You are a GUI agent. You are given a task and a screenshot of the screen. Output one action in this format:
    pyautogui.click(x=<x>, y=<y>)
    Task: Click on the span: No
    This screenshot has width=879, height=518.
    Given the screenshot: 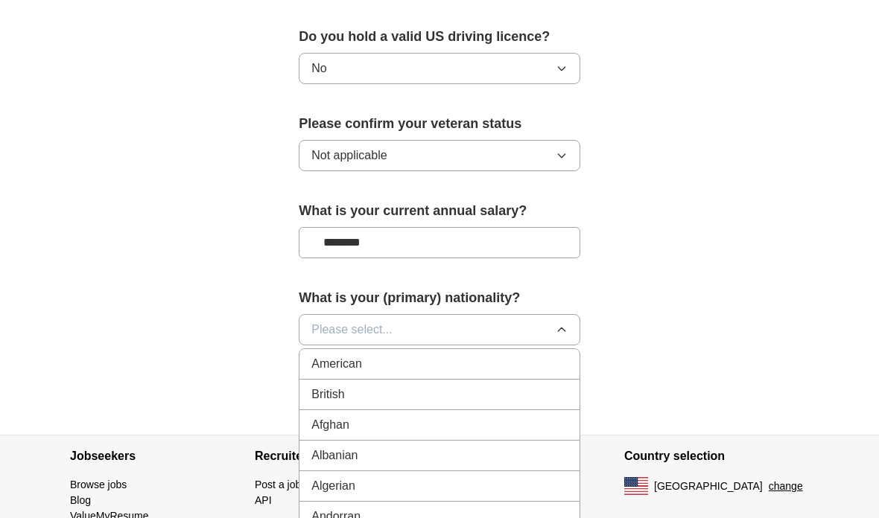 What is the action you would take?
    pyautogui.click(x=319, y=68)
    